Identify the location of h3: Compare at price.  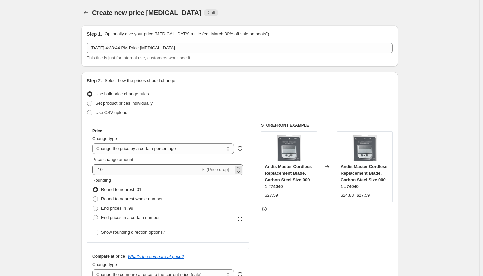
(109, 256).